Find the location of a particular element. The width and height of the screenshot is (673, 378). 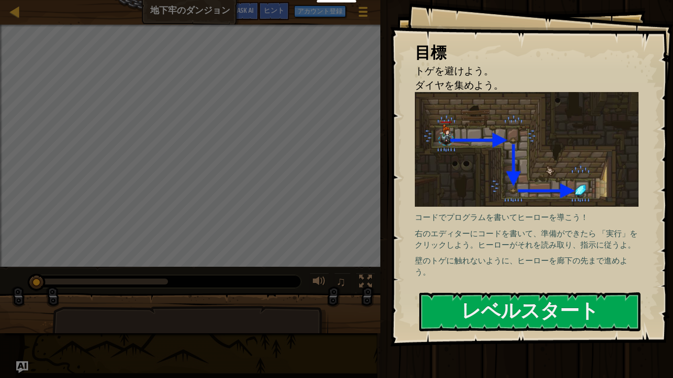

li: トゲを避けよう。 is located at coordinates (519, 71).